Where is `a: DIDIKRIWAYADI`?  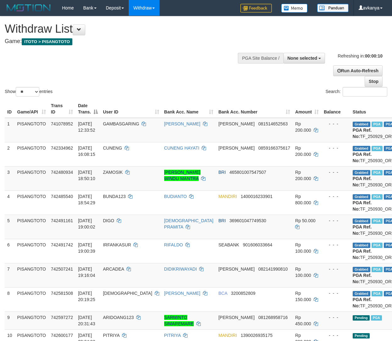 a: DIDIKRIWAYADI is located at coordinates (181, 269).